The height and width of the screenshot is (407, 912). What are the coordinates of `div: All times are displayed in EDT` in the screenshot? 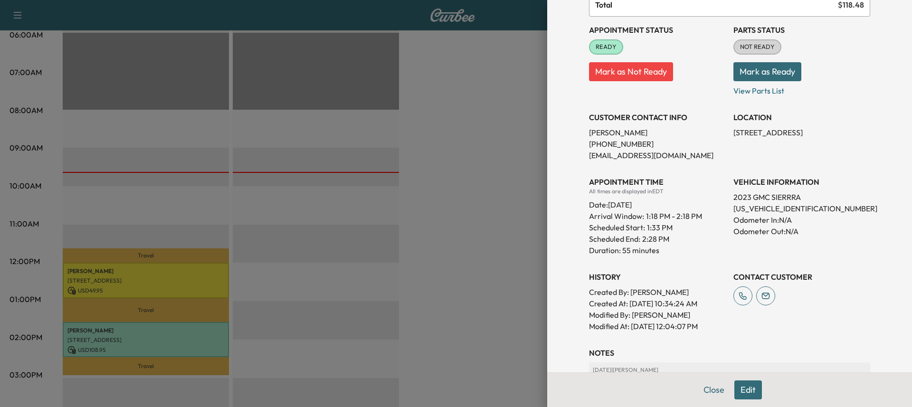 It's located at (657, 191).